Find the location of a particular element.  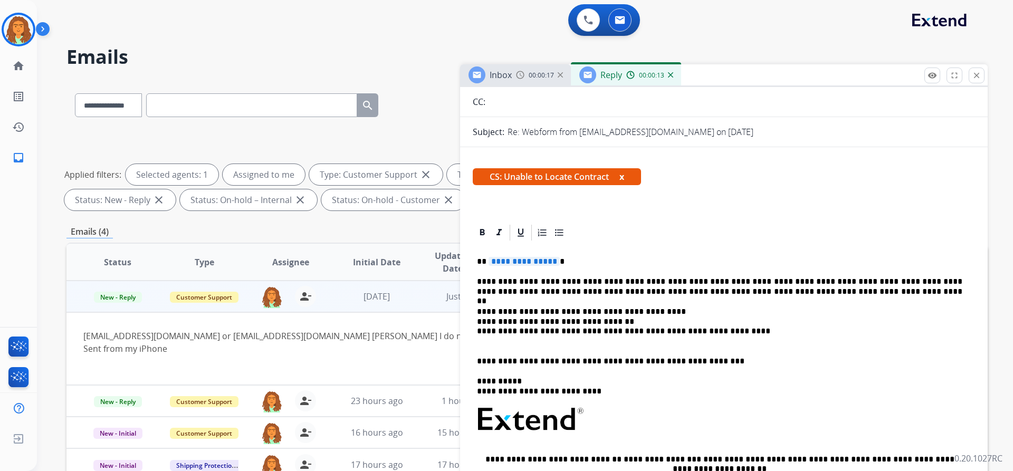

span: 23 hours ago is located at coordinates (377, 401).